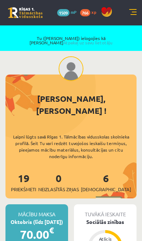  I want to click on div: Laipni lūgts savā Rīgas 1. Tālmācības vidusskolas skolnieka profilā. Šeit Tu vari redzēt tuvojošo..., so click(71, 146).